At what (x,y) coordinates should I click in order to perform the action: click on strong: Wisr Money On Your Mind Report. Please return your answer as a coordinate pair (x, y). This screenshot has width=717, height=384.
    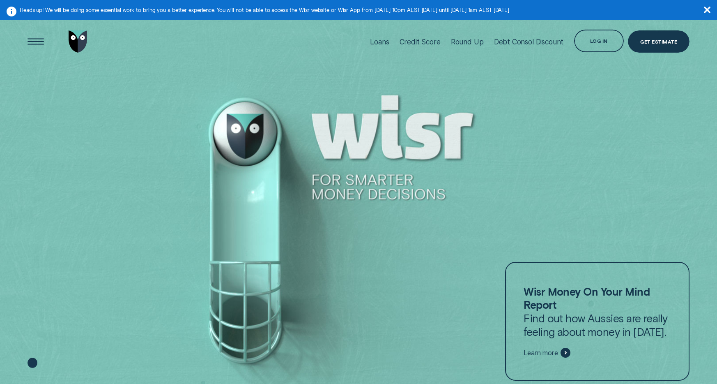
    Looking at the image, I should click on (586, 298).